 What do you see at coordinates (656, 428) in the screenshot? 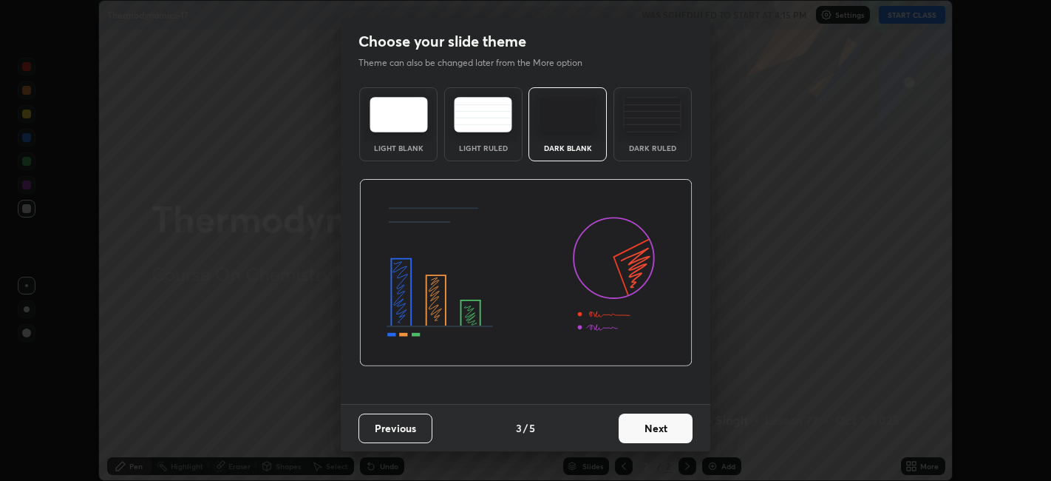
I see `button: Next` at bounding box center [656, 428].